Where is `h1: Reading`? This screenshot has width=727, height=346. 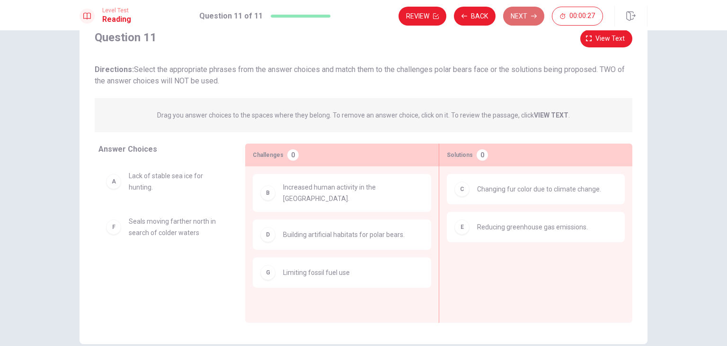 h1: Reading is located at coordinates (116, 19).